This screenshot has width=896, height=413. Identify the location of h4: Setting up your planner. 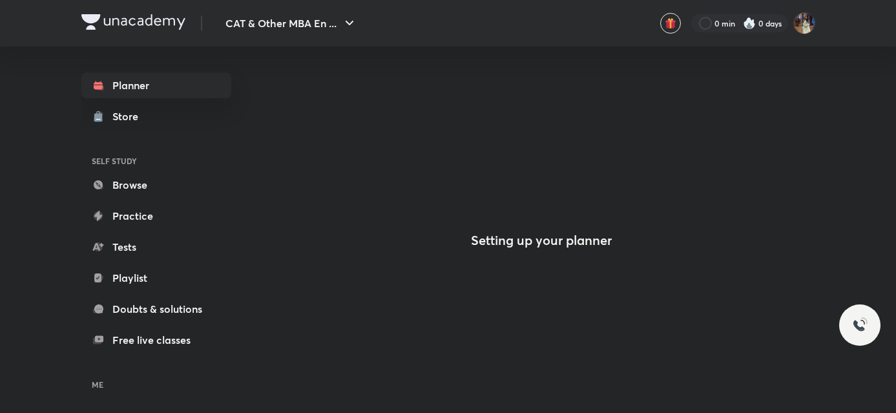
(541, 240).